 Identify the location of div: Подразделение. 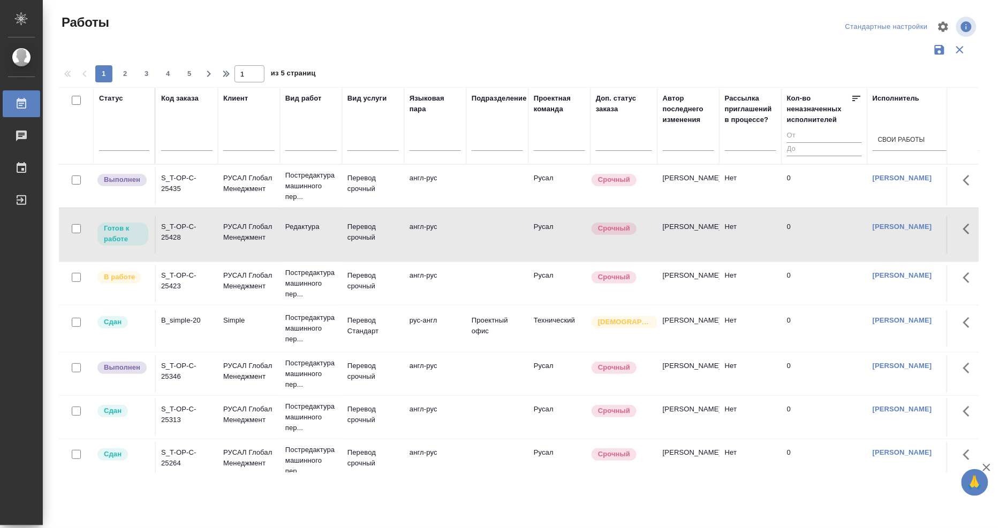
(499, 98).